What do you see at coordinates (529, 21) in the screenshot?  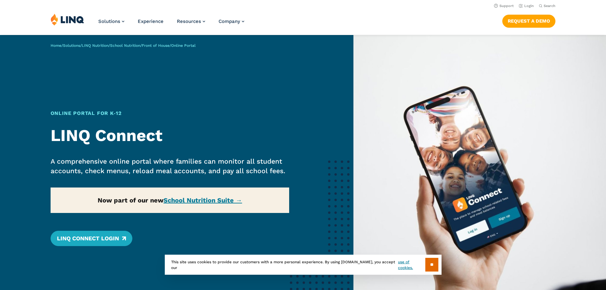 I see `a: Request a Demo` at bounding box center [529, 21].